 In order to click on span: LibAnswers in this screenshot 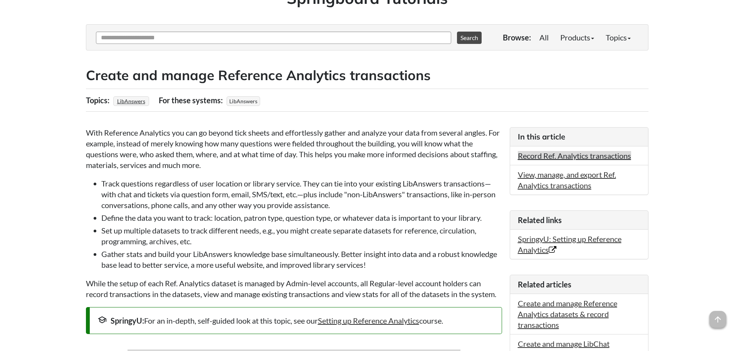, I will do `click(243, 101)`.